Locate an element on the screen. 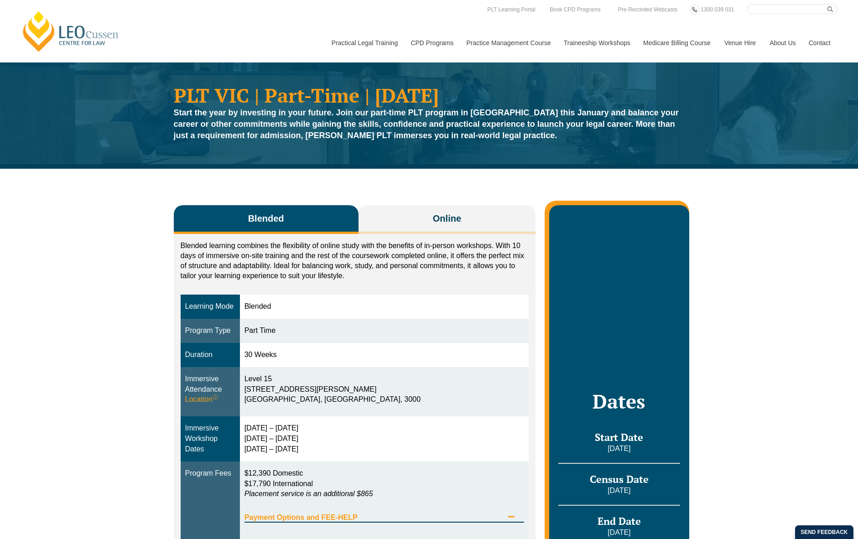  span: Start Date is located at coordinates (619, 437).